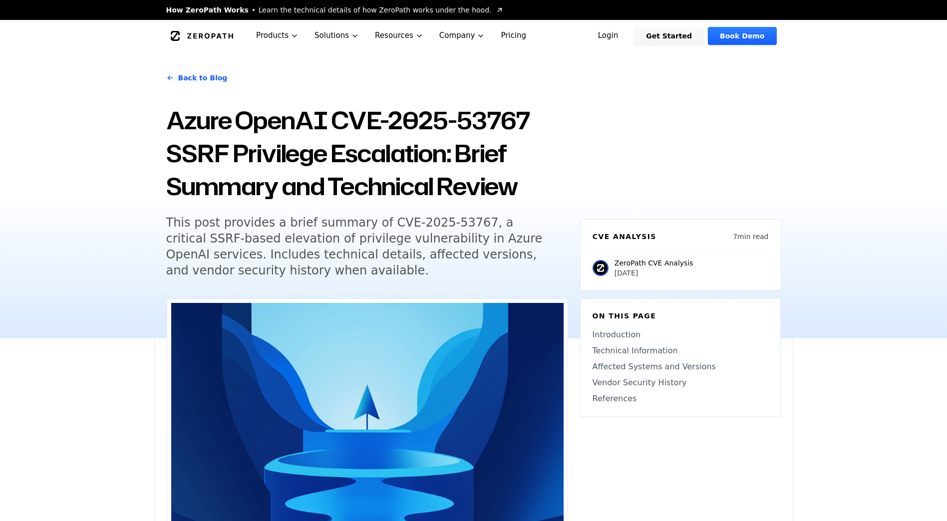 Image resolution: width=947 pixels, height=521 pixels. I want to click on a: Get Started, so click(669, 36).